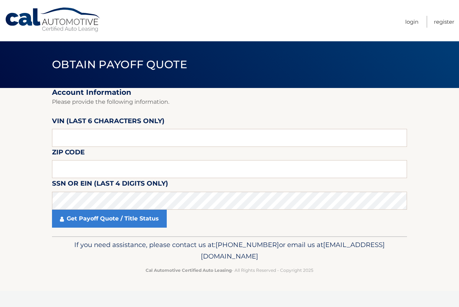  What do you see at coordinates (110, 184) in the screenshot?
I see `label: SSN or EIN (last 4 digits only)` at bounding box center [110, 184].